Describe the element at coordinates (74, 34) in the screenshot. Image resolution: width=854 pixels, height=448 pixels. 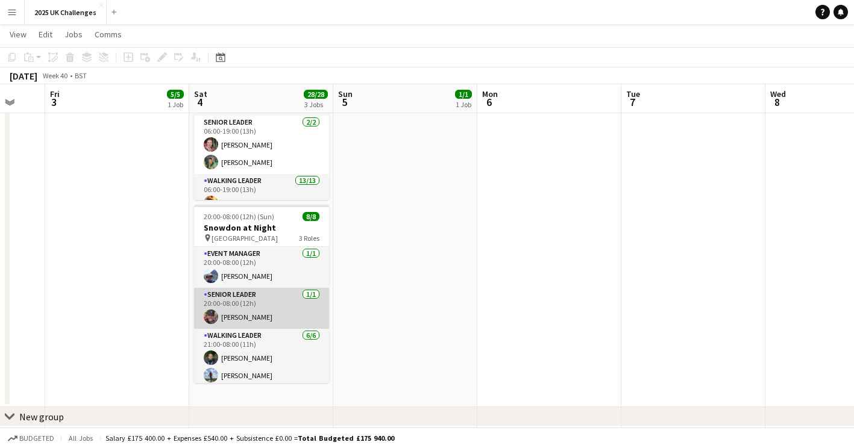
I see `a: Jobs` at that location.